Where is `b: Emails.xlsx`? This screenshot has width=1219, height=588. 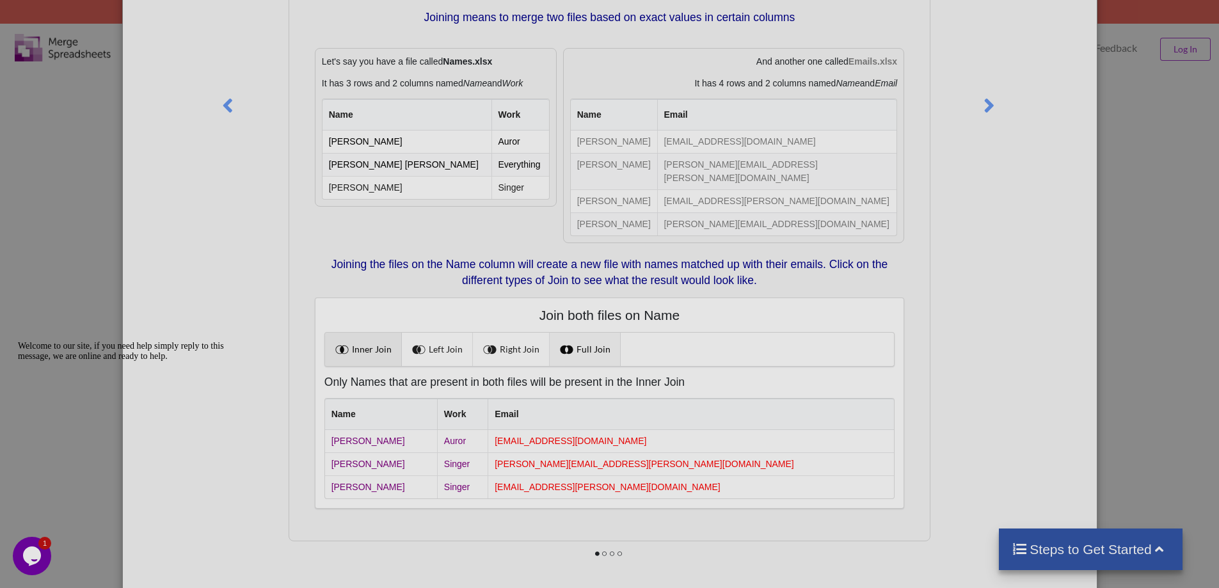 b: Emails.xlsx is located at coordinates (873, 61).